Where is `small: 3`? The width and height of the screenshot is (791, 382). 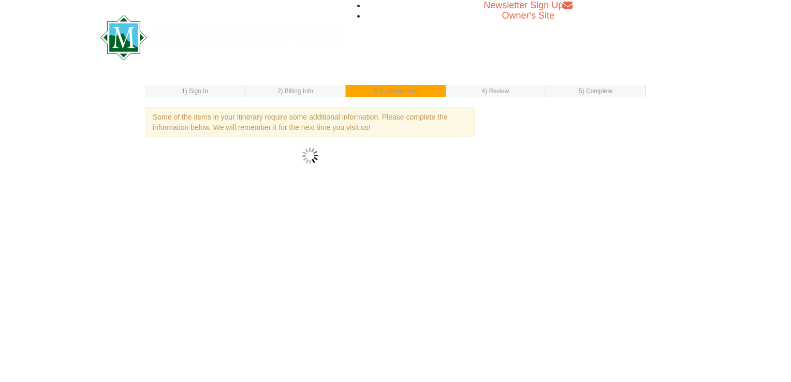 small: 3 is located at coordinates (396, 91).